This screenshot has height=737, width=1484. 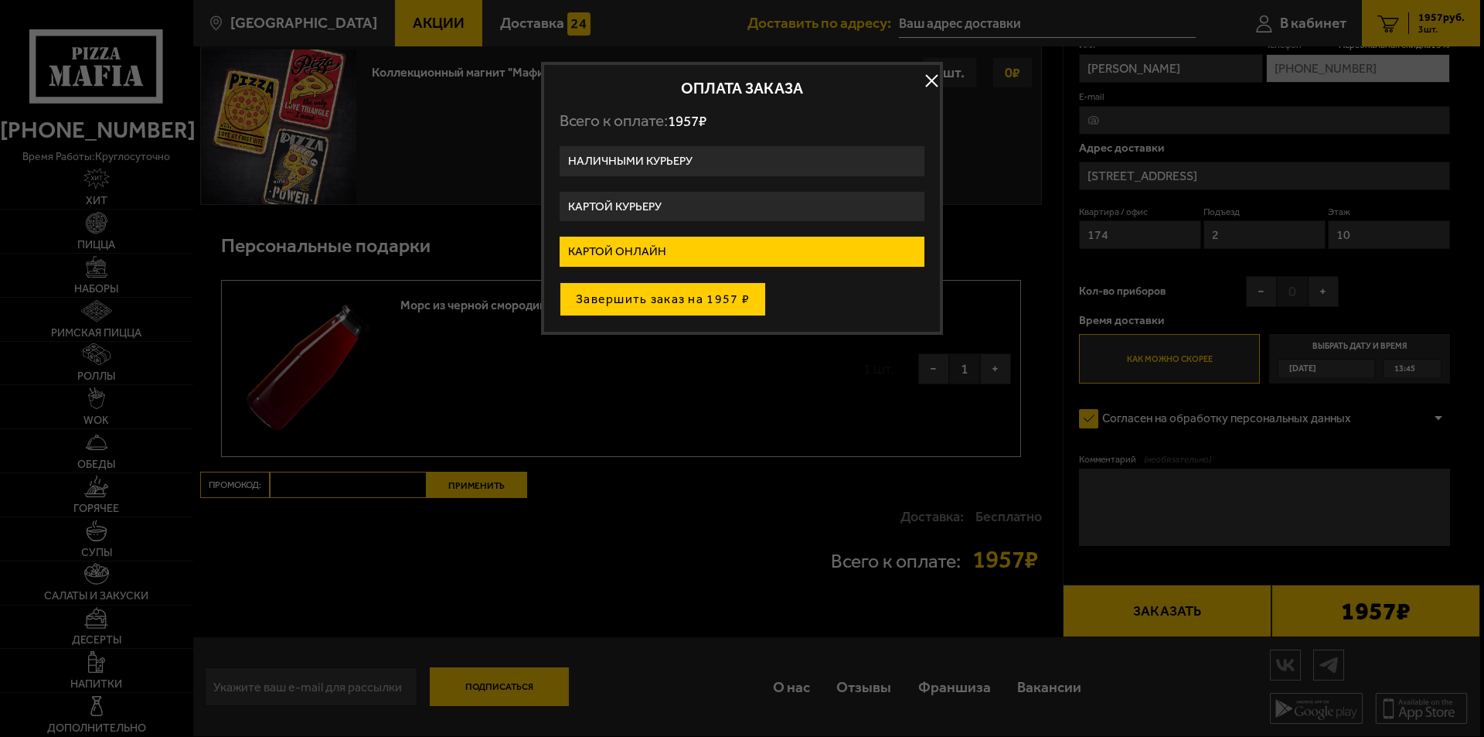 What do you see at coordinates (742, 251) in the screenshot?
I see `label: Картой онлайн` at bounding box center [742, 251].